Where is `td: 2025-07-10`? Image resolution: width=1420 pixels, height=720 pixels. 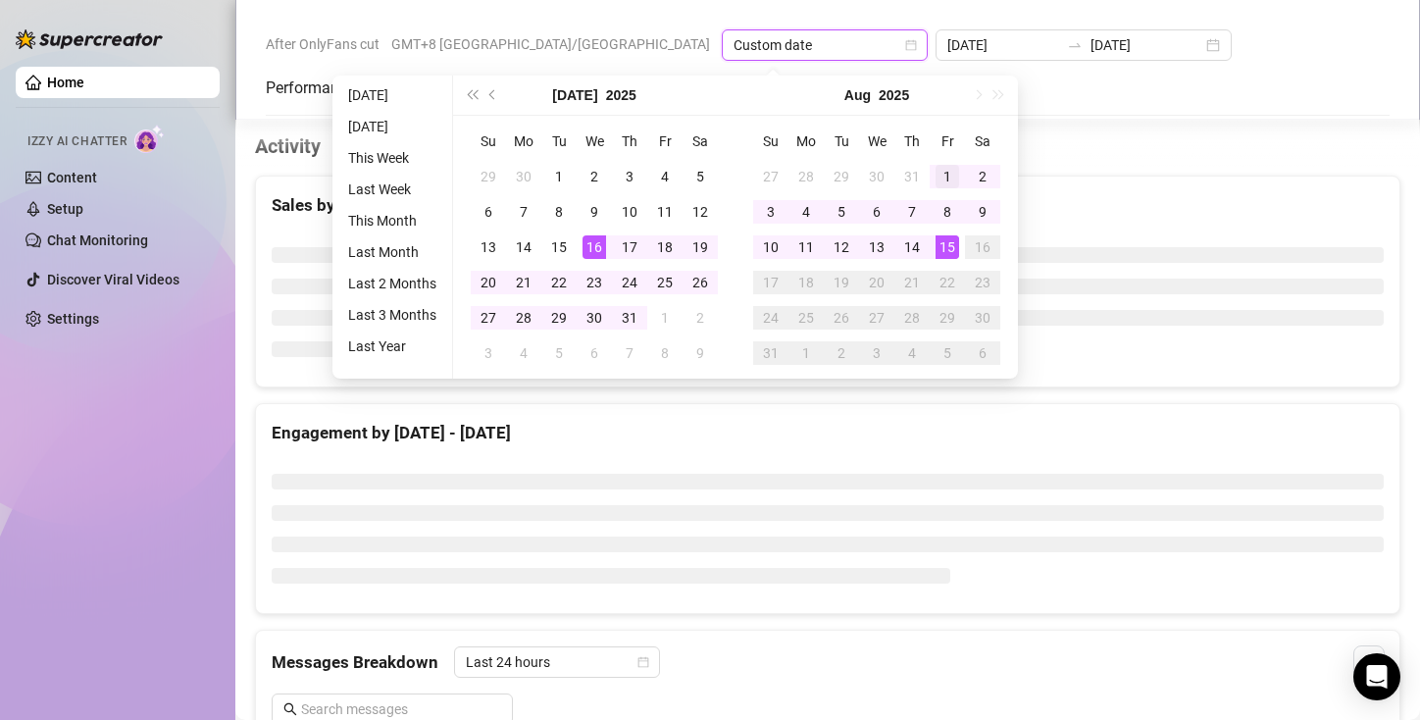
td: 2025-07-10 is located at coordinates (630, 212).